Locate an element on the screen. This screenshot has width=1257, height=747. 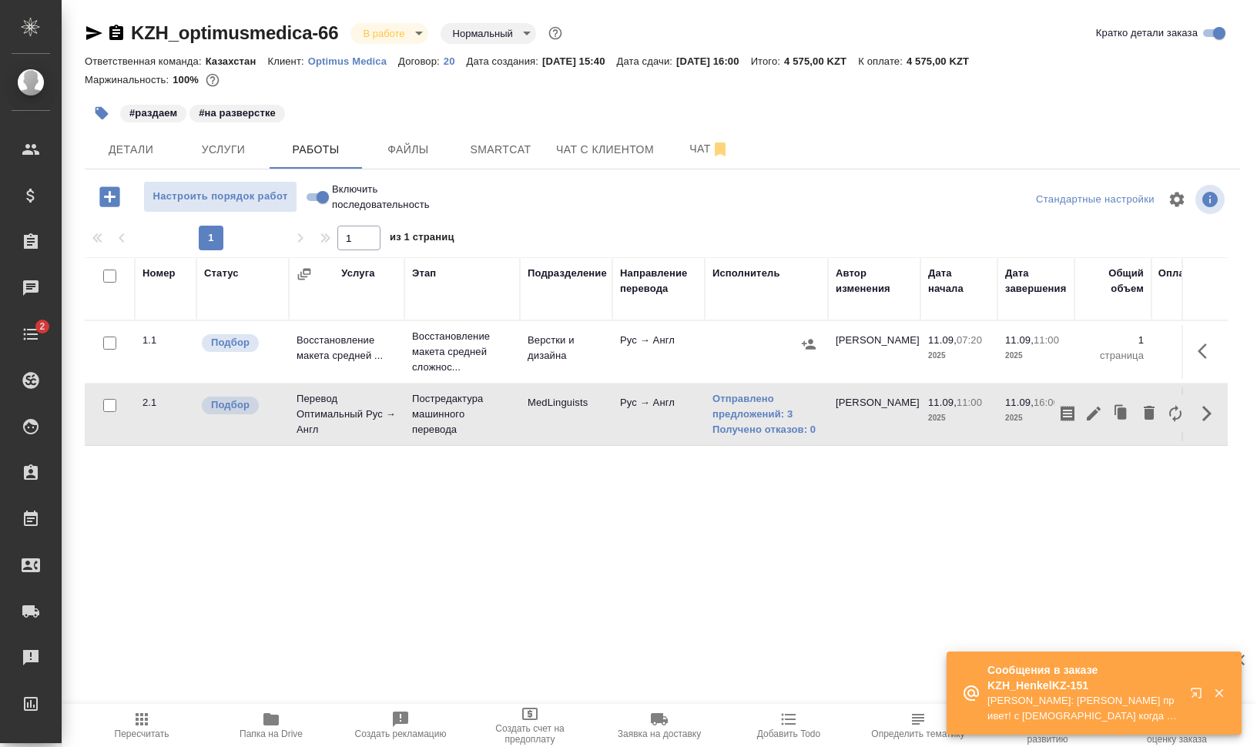
a: 2 is located at coordinates (31, 334).